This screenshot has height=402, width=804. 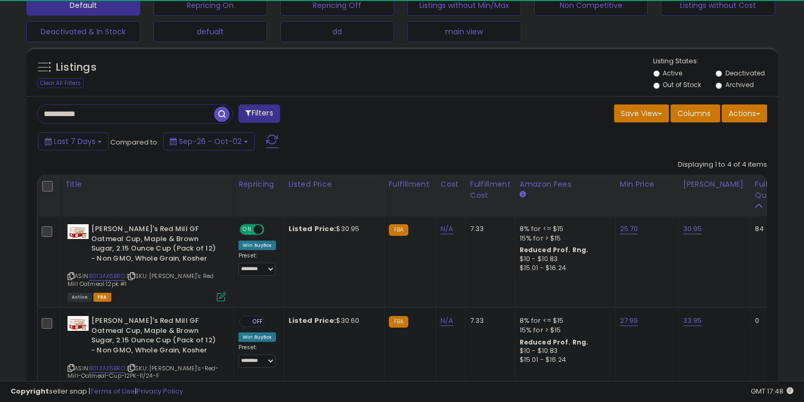 What do you see at coordinates (771, 321) in the screenshot?
I see `div: 0` at bounding box center [771, 321].